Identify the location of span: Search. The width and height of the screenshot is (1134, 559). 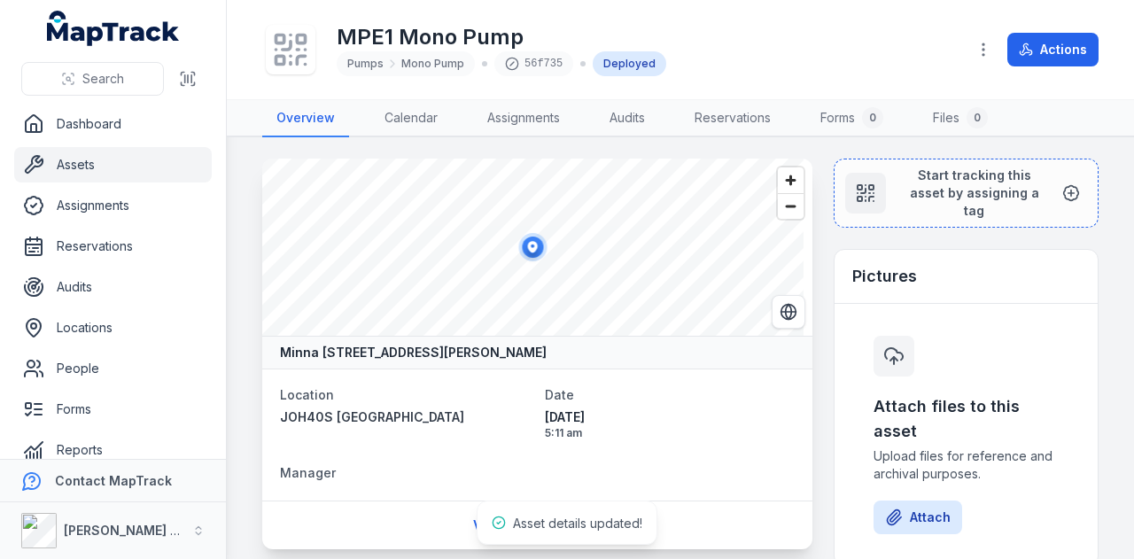
(103, 79).